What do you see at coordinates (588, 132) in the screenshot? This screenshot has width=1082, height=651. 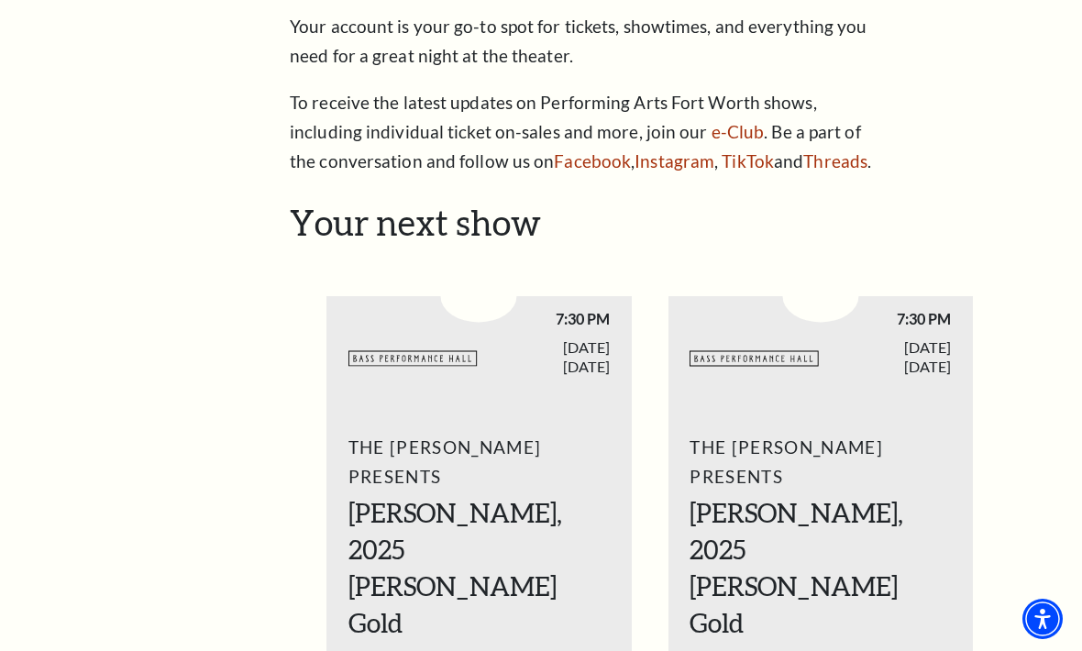 I see `p: To receive the latest updates on Performing Arts Fort Worth shows, including individual ticket on...` at bounding box center [588, 132].